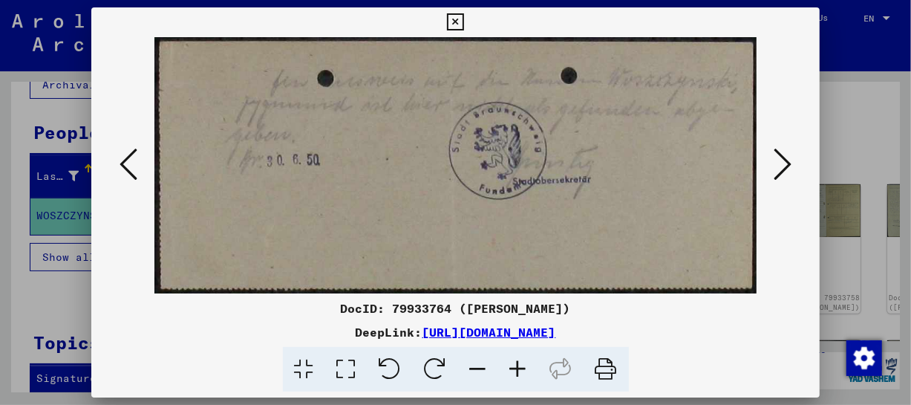 This screenshot has width=911, height=405. What do you see at coordinates (456, 165) in the screenshot?
I see `img: 001.jpg` at bounding box center [456, 165].